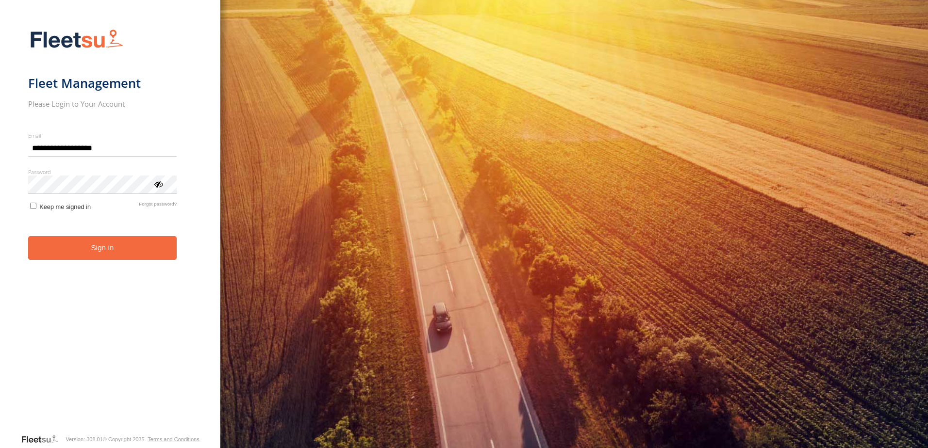 The width and height of the screenshot is (928, 448). Describe the element at coordinates (110, 229) in the screenshot. I see `form: main` at that location.